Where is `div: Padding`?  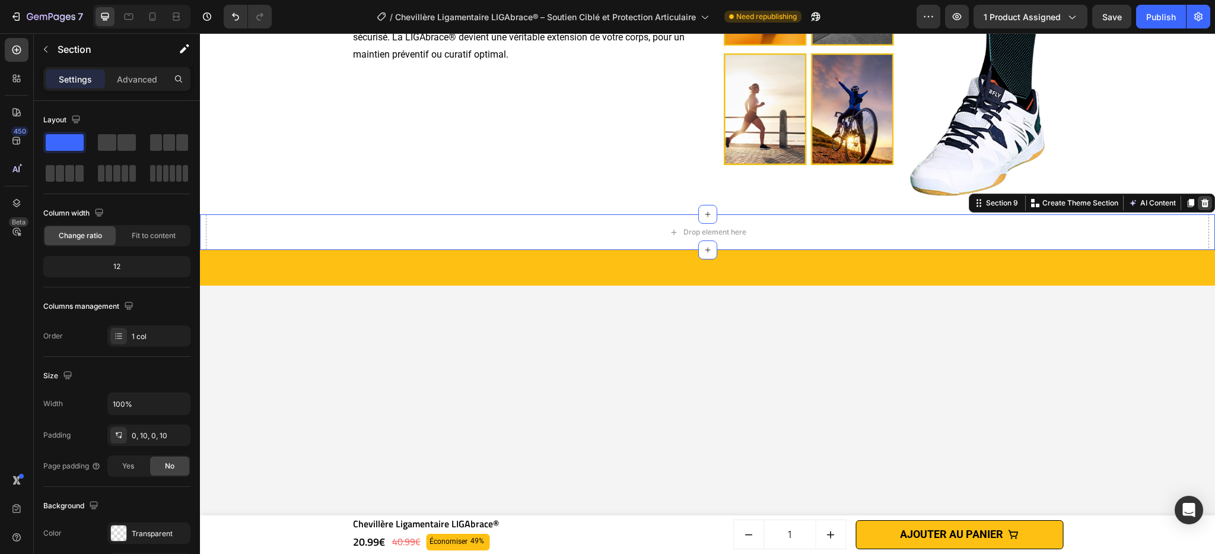 div: Padding is located at coordinates (57, 435).